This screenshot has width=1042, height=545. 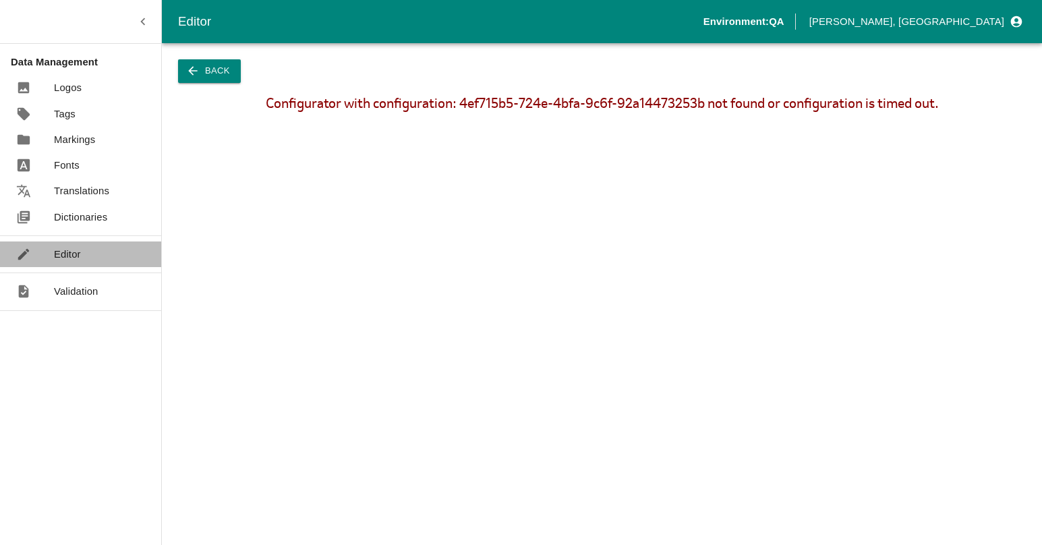 What do you see at coordinates (67, 254) in the screenshot?
I see `p: Editor` at bounding box center [67, 254].